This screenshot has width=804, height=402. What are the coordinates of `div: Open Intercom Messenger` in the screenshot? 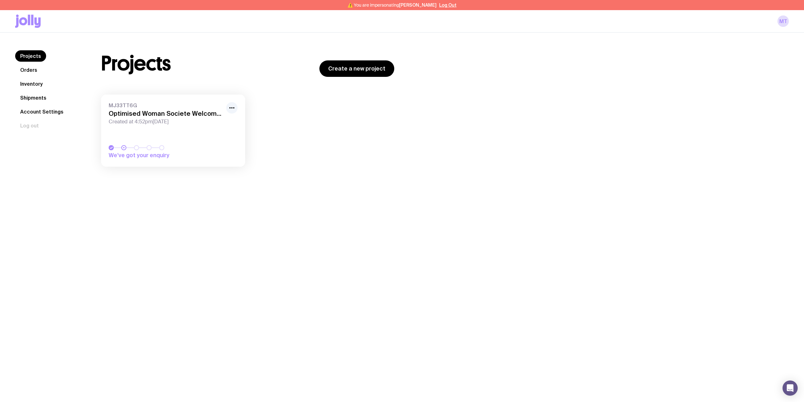 It's located at (790, 388).